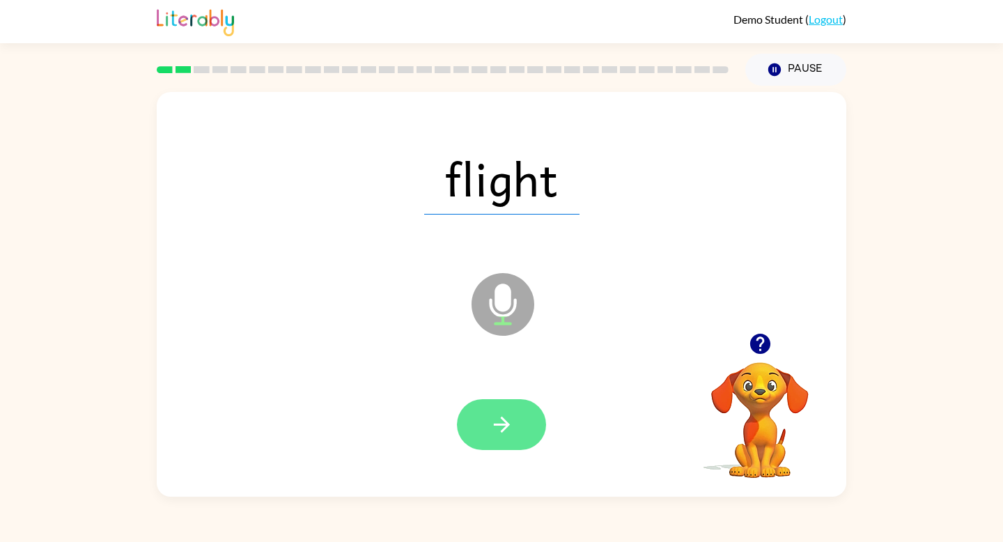 This screenshot has height=542, width=1003. Describe the element at coordinates (195, 21) in the screenshot. I see `img: Literably` at that location.